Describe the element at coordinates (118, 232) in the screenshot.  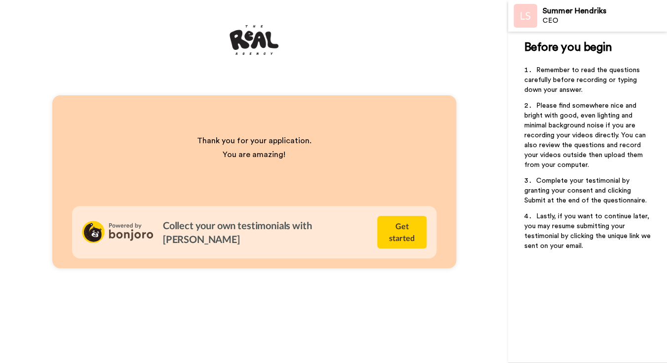
I see `img: powered-by-bj.svg` at that location.